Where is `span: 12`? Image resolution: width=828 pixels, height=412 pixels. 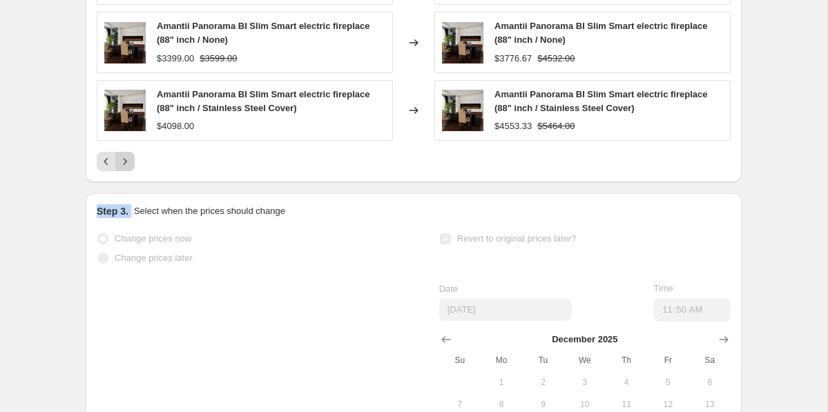
span: 12 is located at coordinates (668, 405).